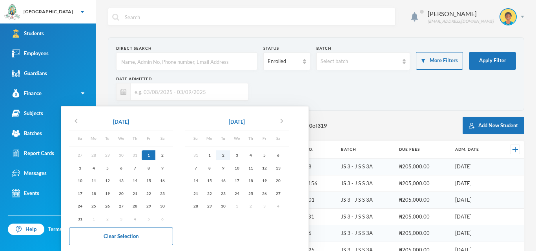  I want to click on div: 31, so click(80, 219).